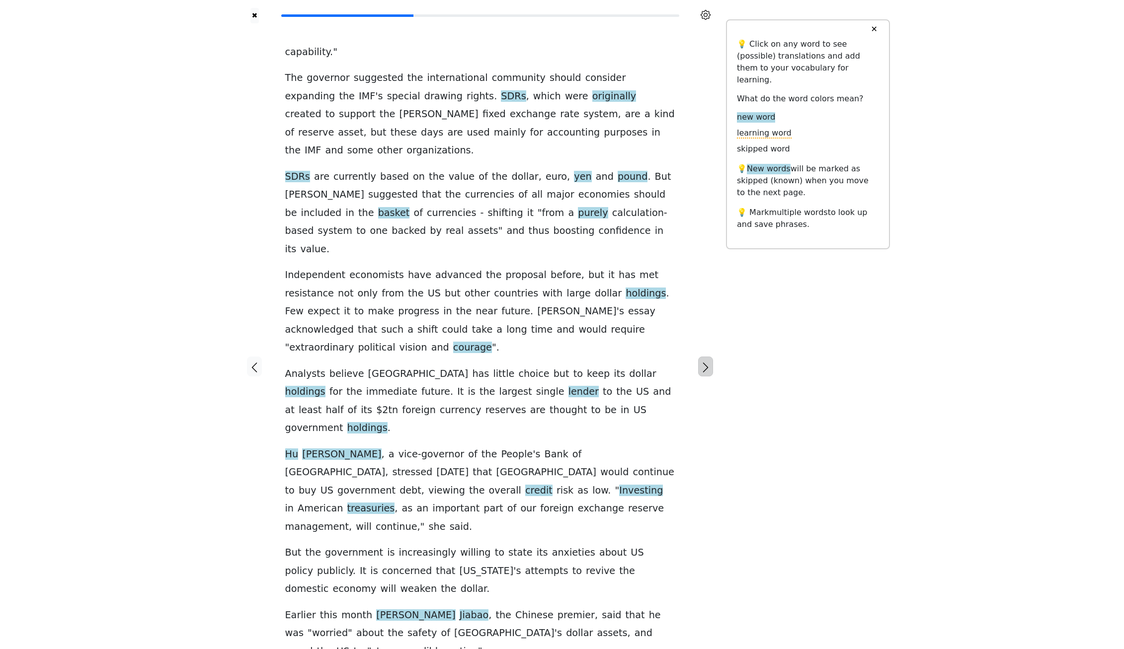 This screenshot has height=649, width=1124. Describe the element at coordinates (505, 491) in the screenshot. I see `span: overall` at that location.